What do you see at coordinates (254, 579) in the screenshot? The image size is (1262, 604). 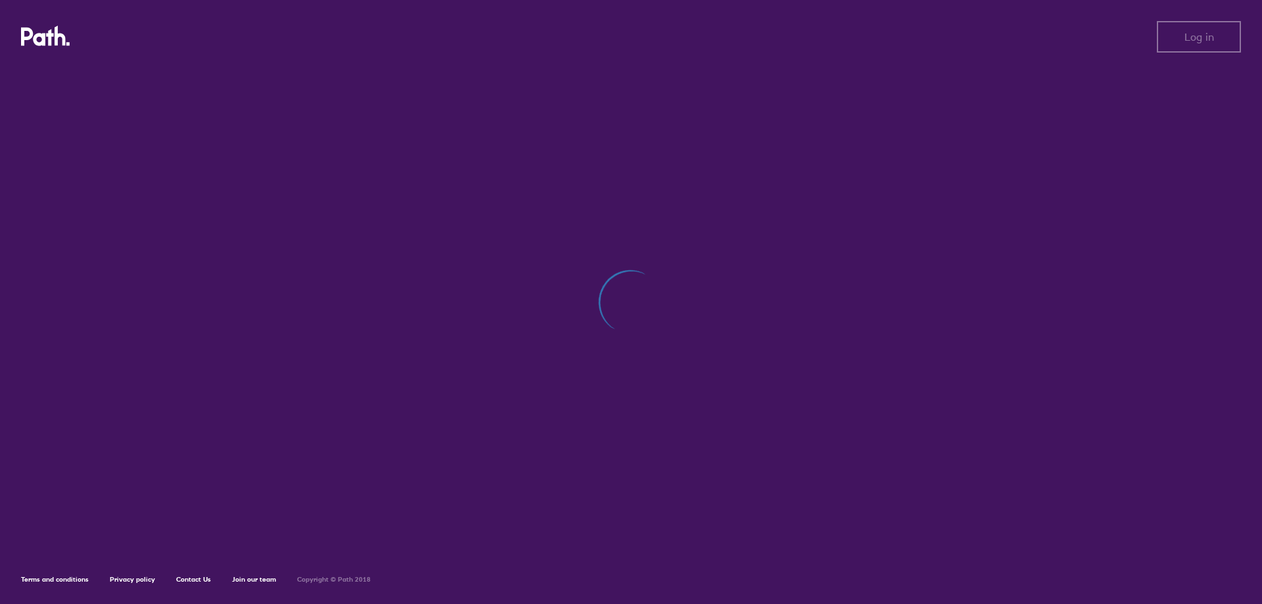 I see `a: Join our team` at bounding box center [254, 579].